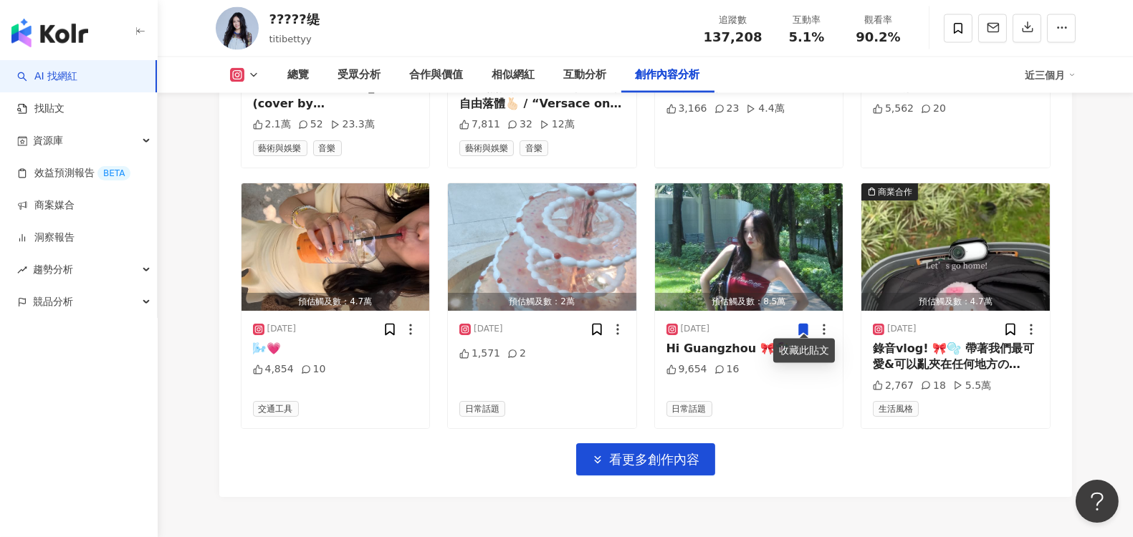 The height and width of the screenshot is (537, 1133). I want to click on button: 看更多創作內容, so click(646, 459).